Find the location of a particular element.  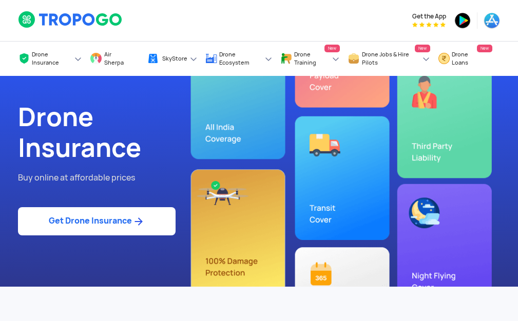

img: ic_playstore.png is located at coordinates (462, 21).